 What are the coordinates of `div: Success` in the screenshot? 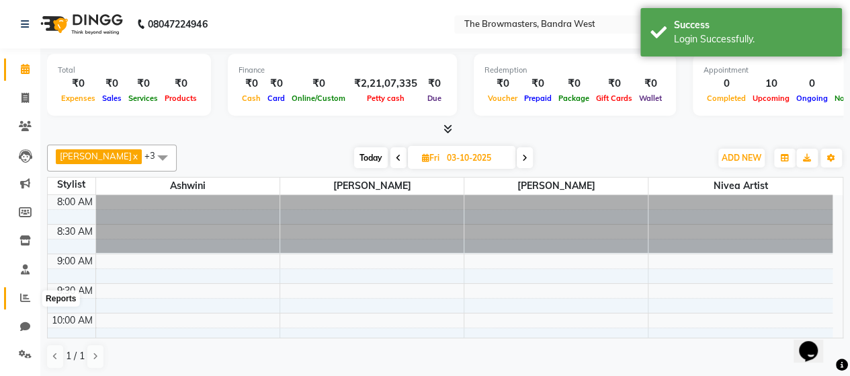 It's located at (753, 25).